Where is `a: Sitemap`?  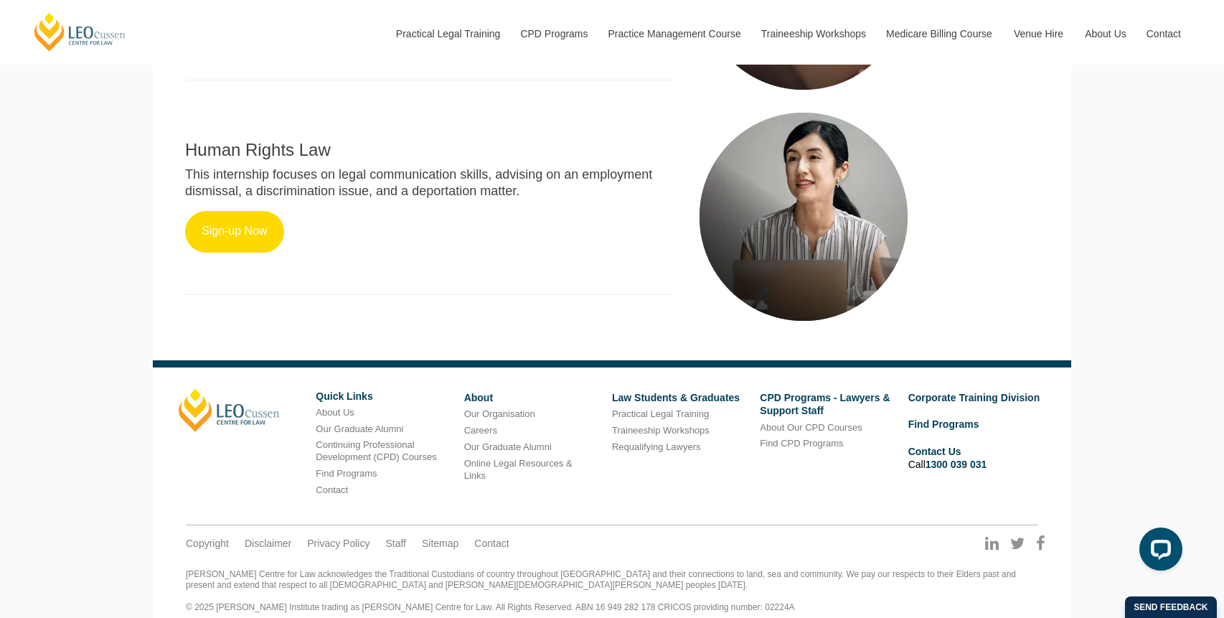 a: Sitemap is located at coordinates (440, 543).